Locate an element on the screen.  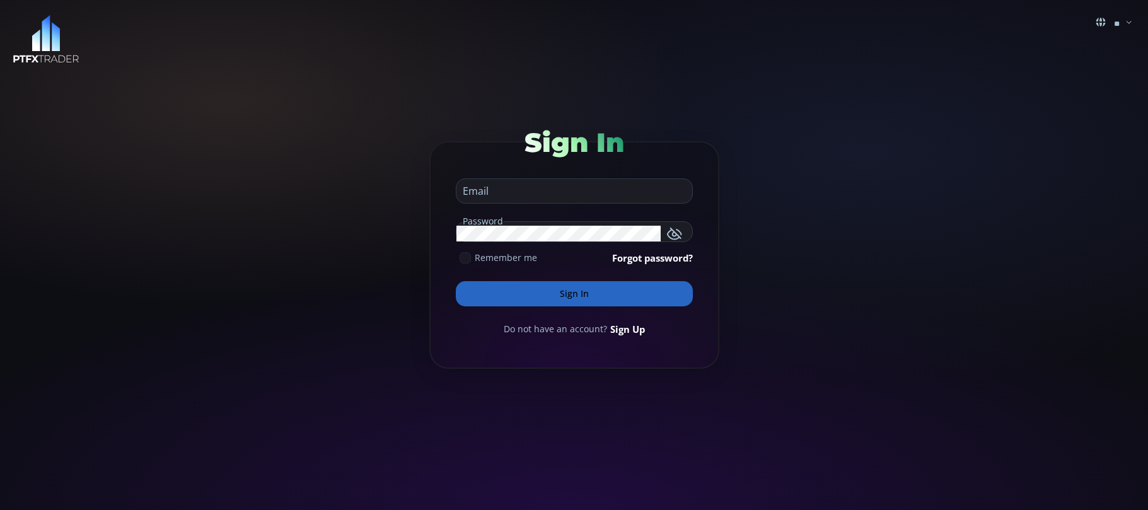
span: Remember me is located at coordinates (506, 257).